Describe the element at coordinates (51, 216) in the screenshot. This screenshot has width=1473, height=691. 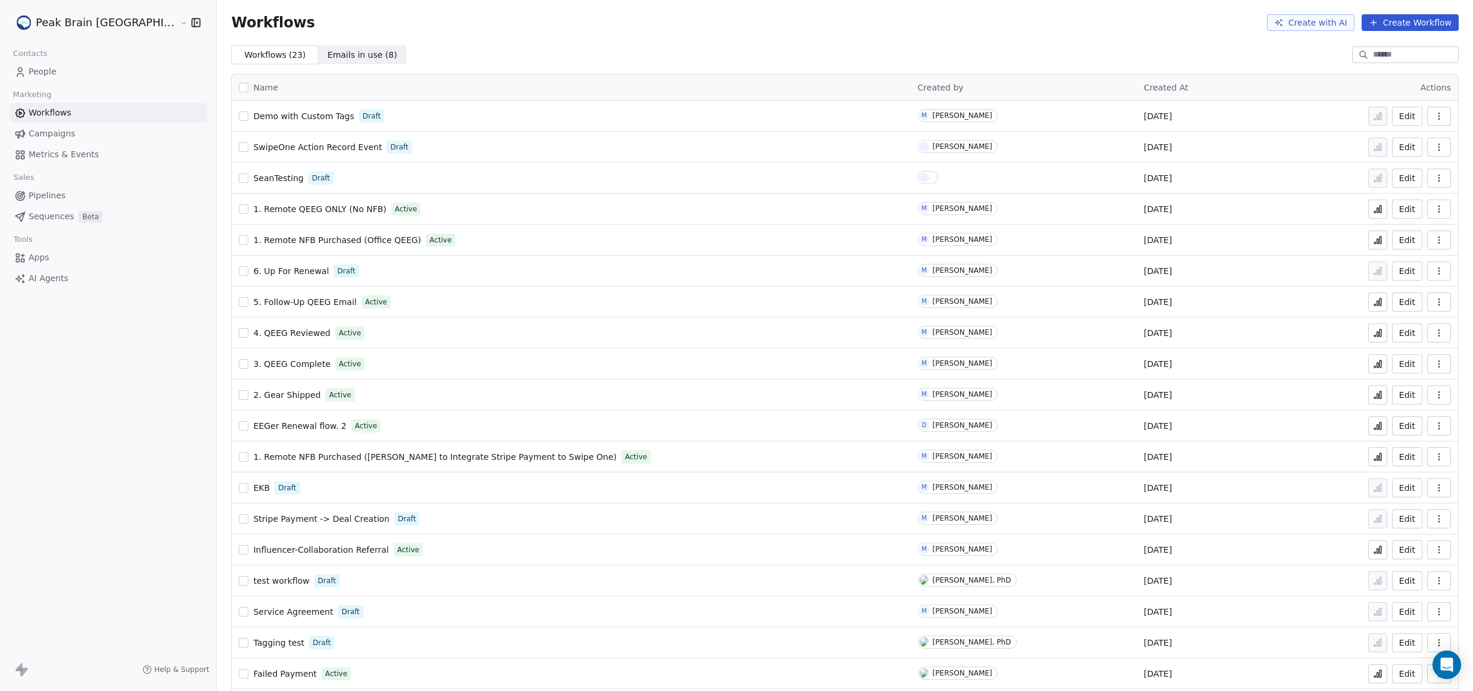
I see `span: Sequences` at that location.